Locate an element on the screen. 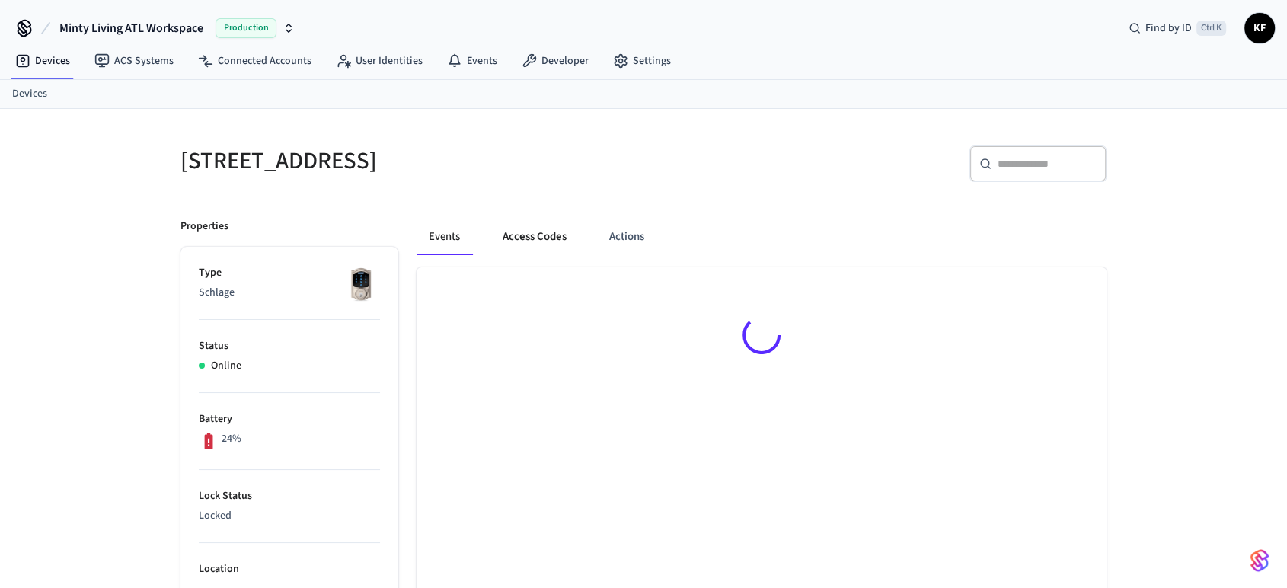 This screenshot has width=1287, height=588. a: Developer is located at coordinates (555, 61).